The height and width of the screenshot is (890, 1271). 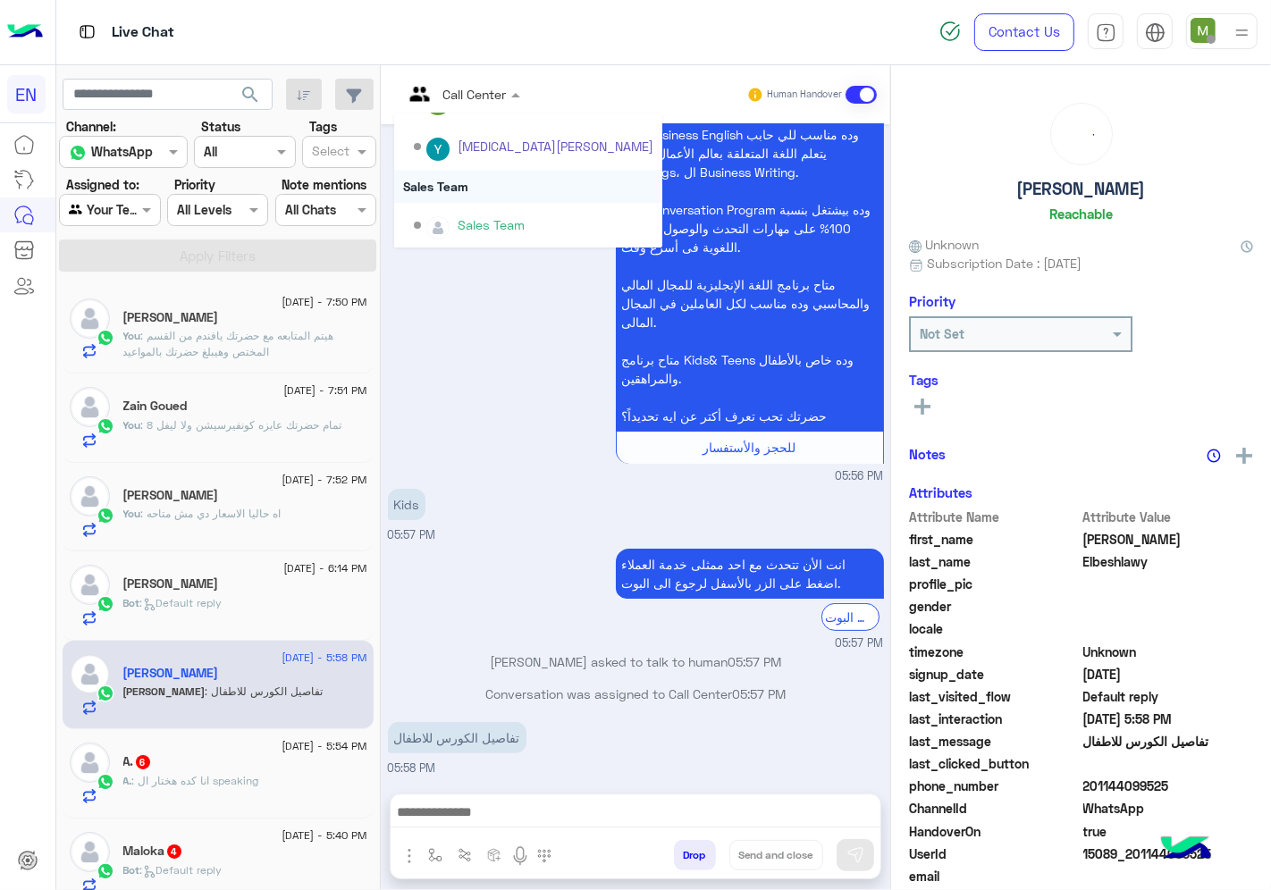 What do you see at coordinates (1168, 696) in the screenshot?
I see `span: Default reply` at bounding box center [1168, 696].